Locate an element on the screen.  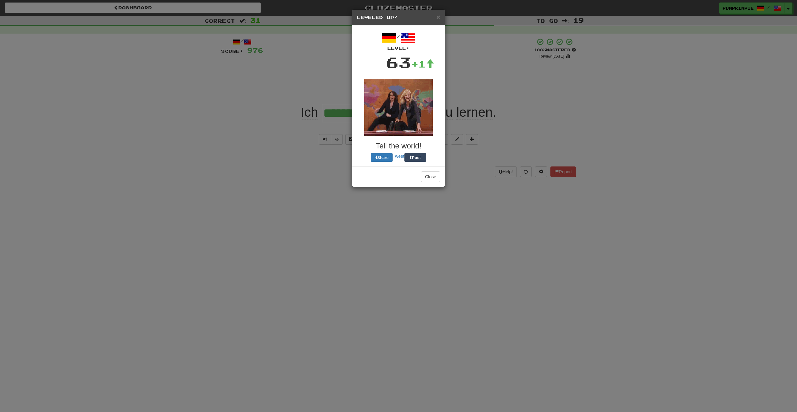
h3: Tell the world! is located at coordinates (398, 146).